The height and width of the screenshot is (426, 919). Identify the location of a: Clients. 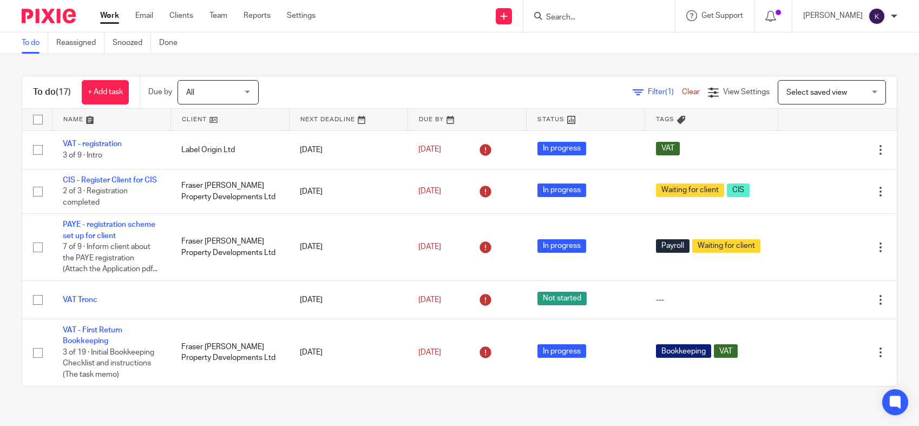
(181, 16).